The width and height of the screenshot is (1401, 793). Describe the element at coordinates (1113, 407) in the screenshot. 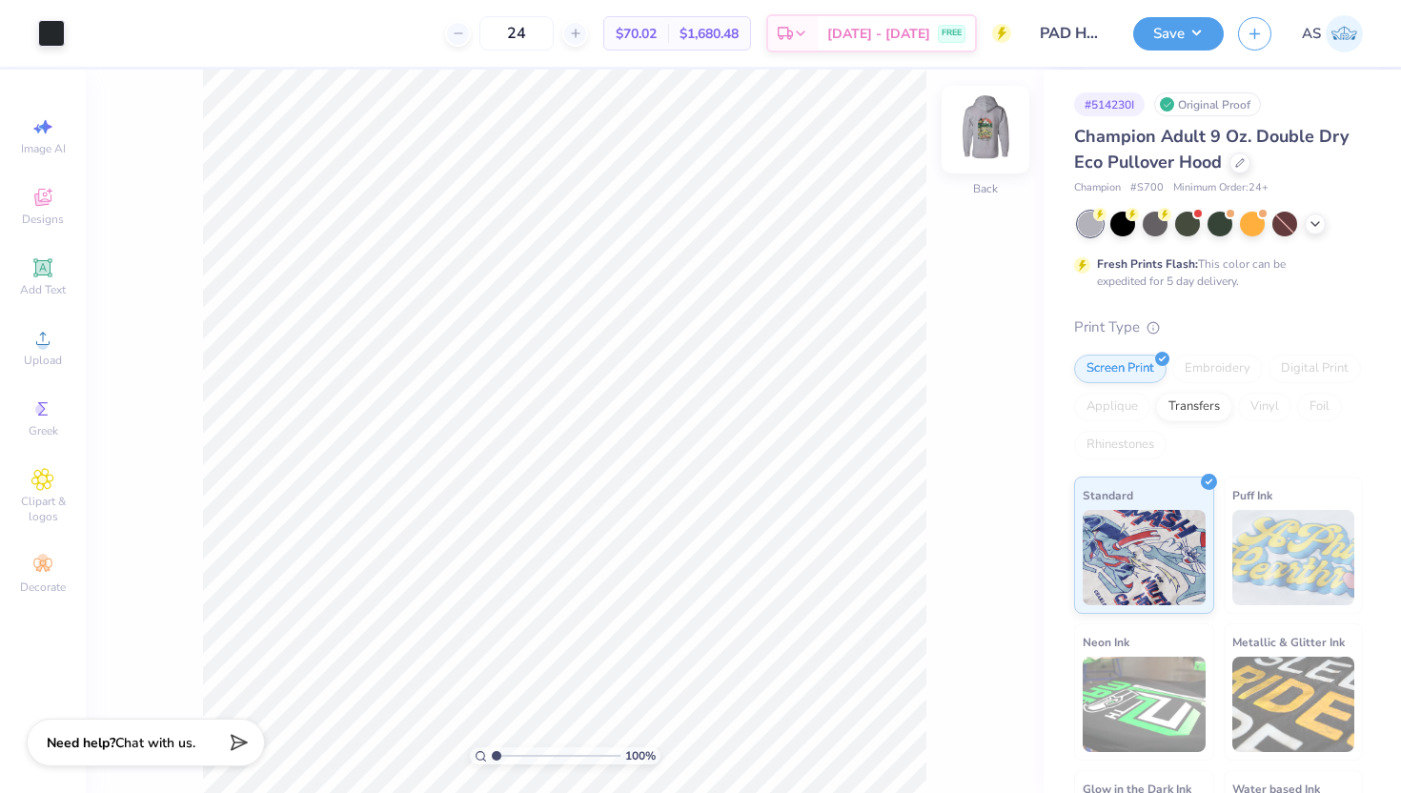

I see `div: Applique` at that location.